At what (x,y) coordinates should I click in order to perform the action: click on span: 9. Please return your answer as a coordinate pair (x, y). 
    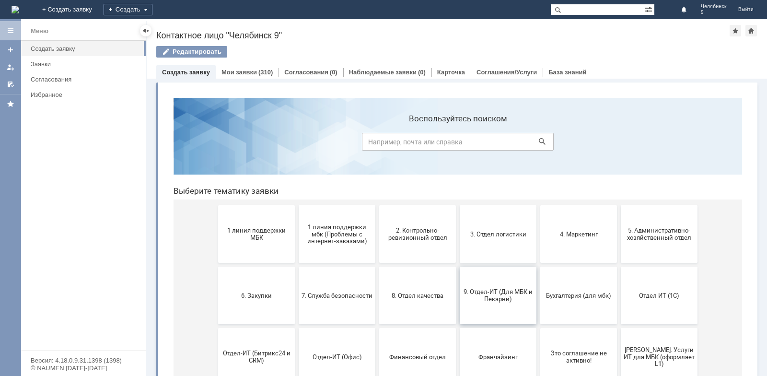
    Looking at the image, I should click on (714, 12).